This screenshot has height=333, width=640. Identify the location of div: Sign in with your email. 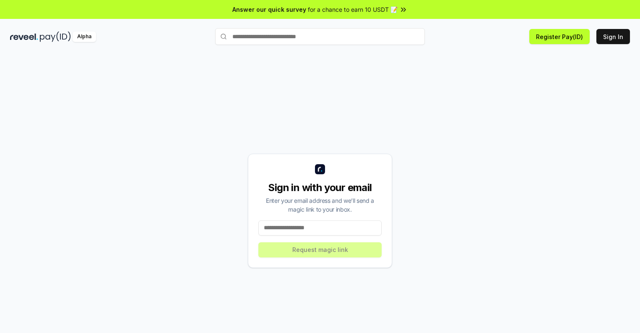
(320, 188).